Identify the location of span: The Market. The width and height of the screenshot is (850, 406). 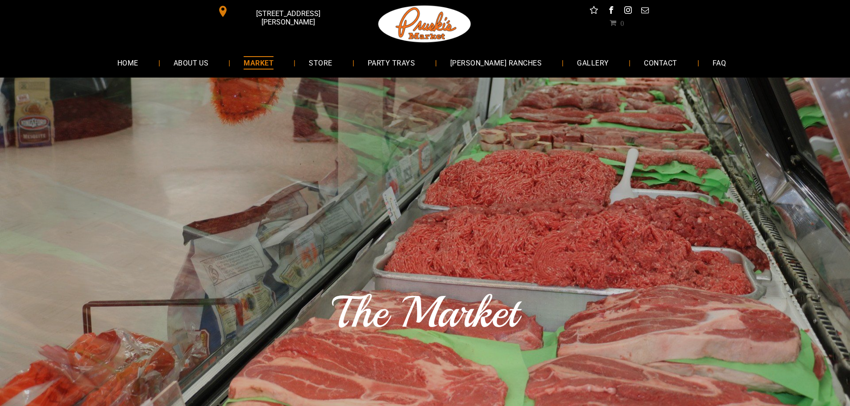
(425, 313).